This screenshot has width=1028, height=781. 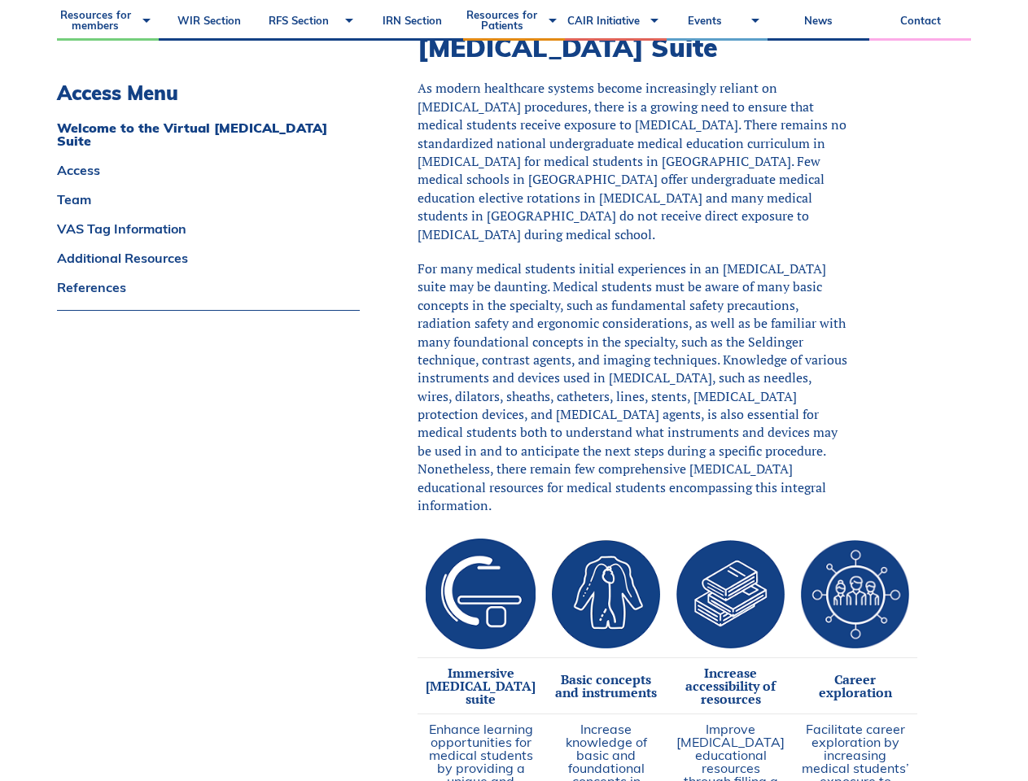 What do you see at coordinates (606, 686) in the screenshot?
I see `strong: Basic concepts and instruments` at bounding box center [606, 686].